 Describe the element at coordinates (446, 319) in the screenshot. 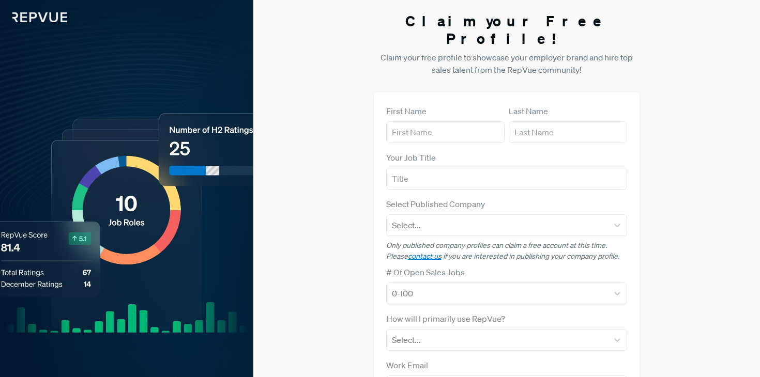

I see `label: How will I primarily use RepVue?` at that location.